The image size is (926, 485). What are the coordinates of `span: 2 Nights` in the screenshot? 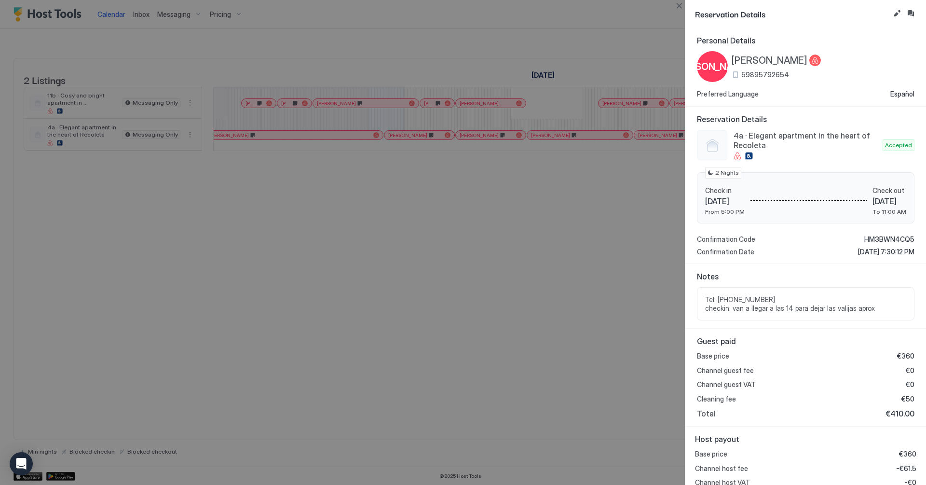 It's located at (727, 173).